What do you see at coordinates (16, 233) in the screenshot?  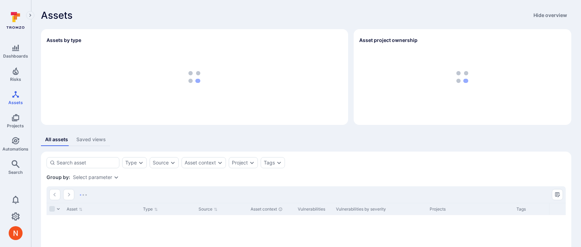 I see `img: ACg8ocIprwjrgDQnDsNSk9Ghn5p5-B8DpAKWoJ5Gi9syOE4K59tr4Q=s96-c` at bounding box center [16, 233].